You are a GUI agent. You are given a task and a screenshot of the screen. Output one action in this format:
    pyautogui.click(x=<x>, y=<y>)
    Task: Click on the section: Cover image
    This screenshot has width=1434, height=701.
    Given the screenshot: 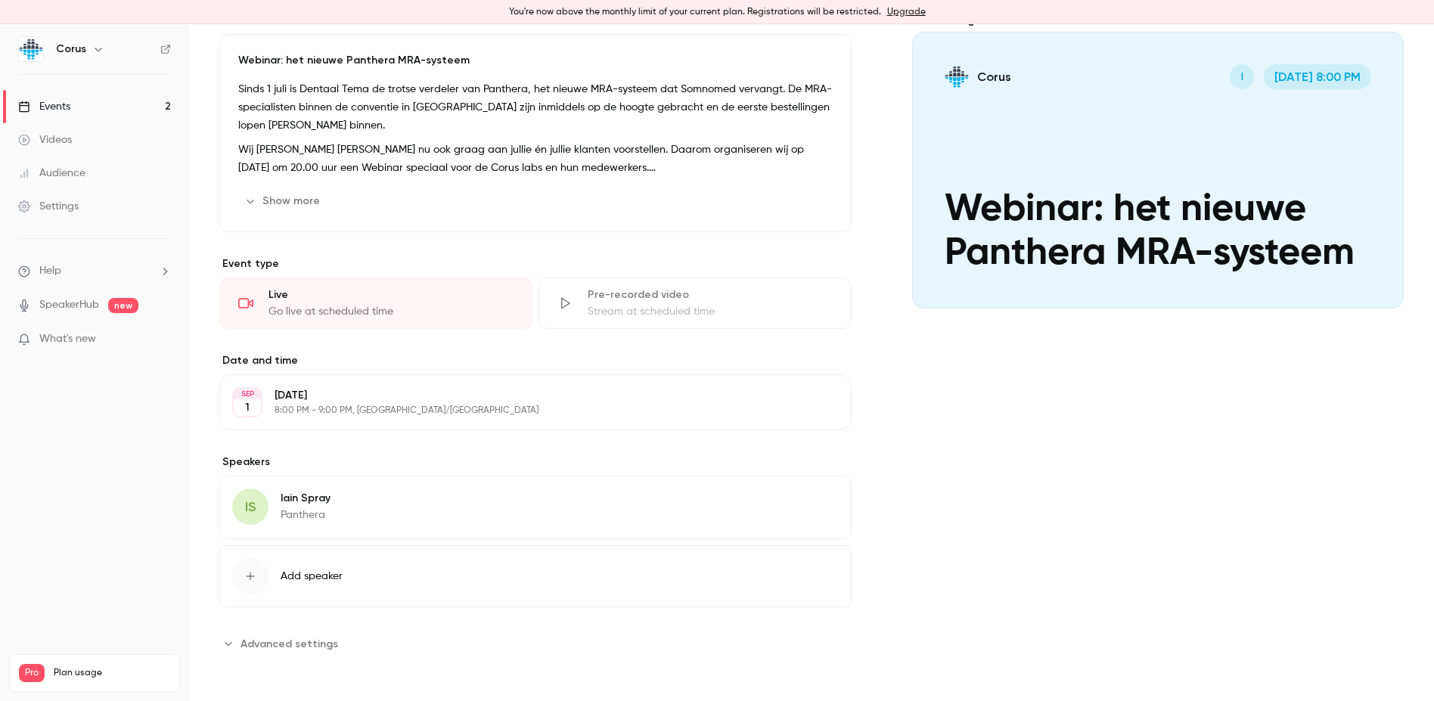 What is the action you would take?
    pyautogui.click(x=1158, y=160)
    